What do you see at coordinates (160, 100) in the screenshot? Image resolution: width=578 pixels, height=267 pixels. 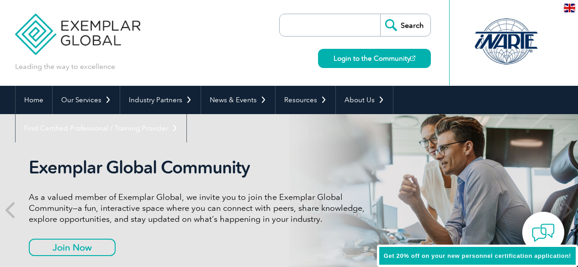 I see `a: Industry Partners` at bounding box center [160, 100].